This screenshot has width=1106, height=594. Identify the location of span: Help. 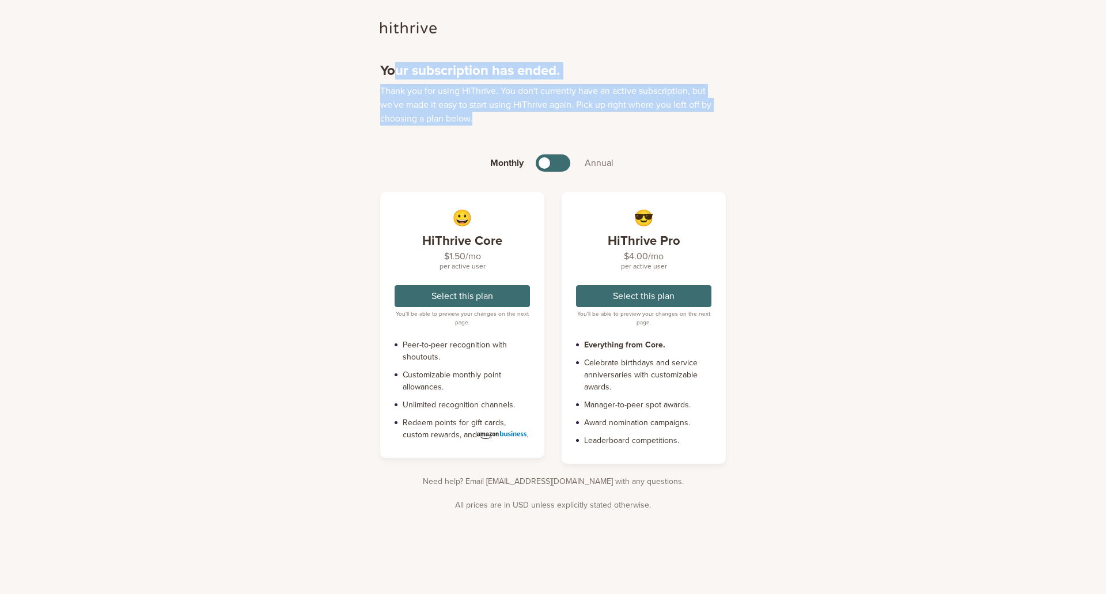
(37, 13).